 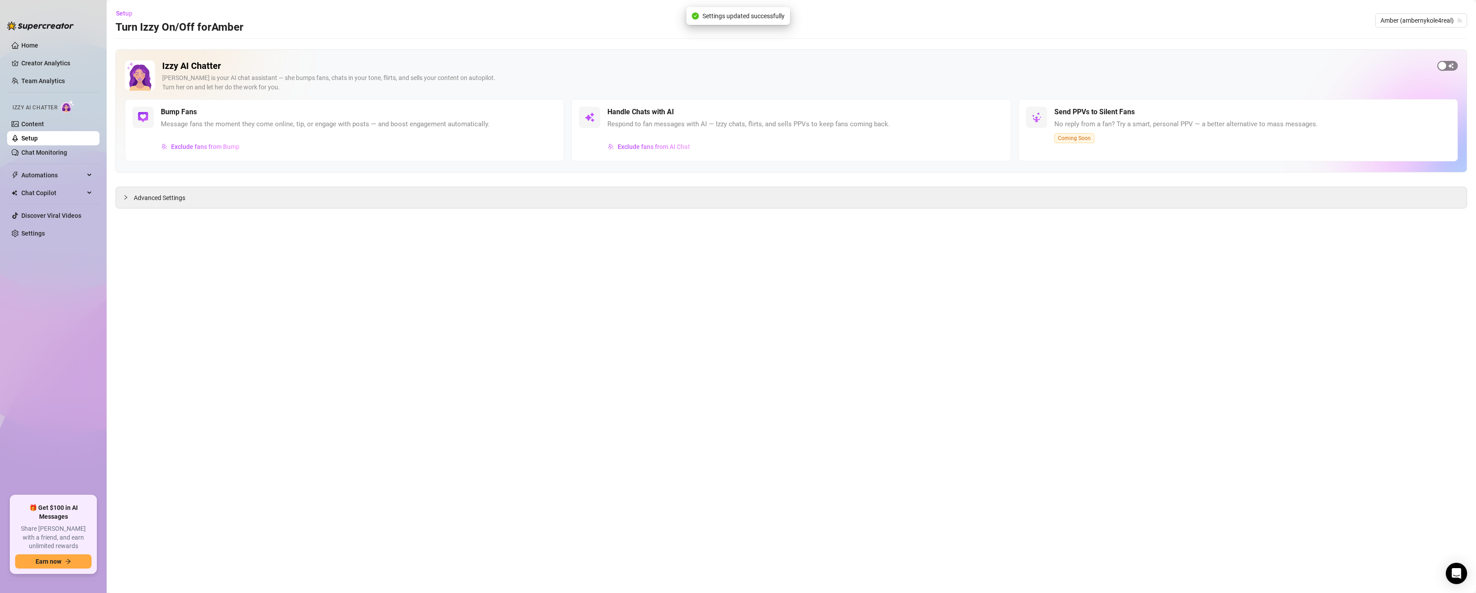 What do you see at coordinates (1186, 124) in the screenshot?
I see `span: No reply from a fan? Try a smart, personal PPV — a better alternative to mass messages.` at bounding box center [1186, 124].